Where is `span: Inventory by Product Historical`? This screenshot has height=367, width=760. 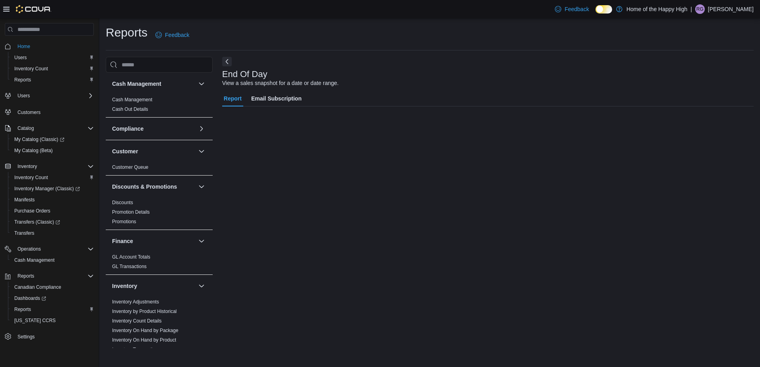
span: Inventory by Product Historical is located at coordinates (144, 312).